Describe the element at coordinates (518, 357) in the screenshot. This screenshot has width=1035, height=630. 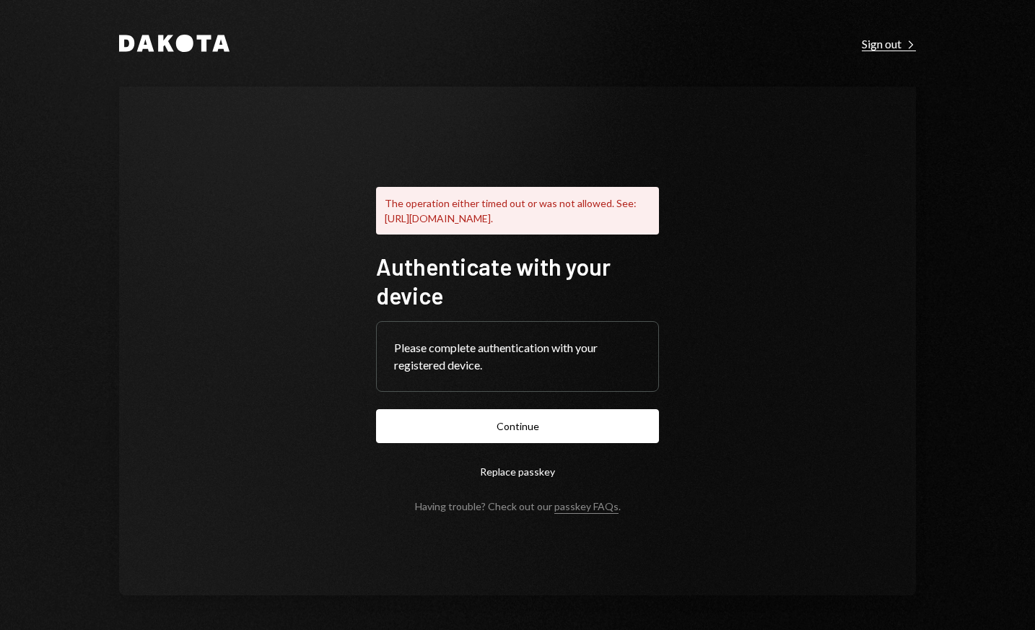
I see `div: Please complete authentication with your registered device.` at that location.